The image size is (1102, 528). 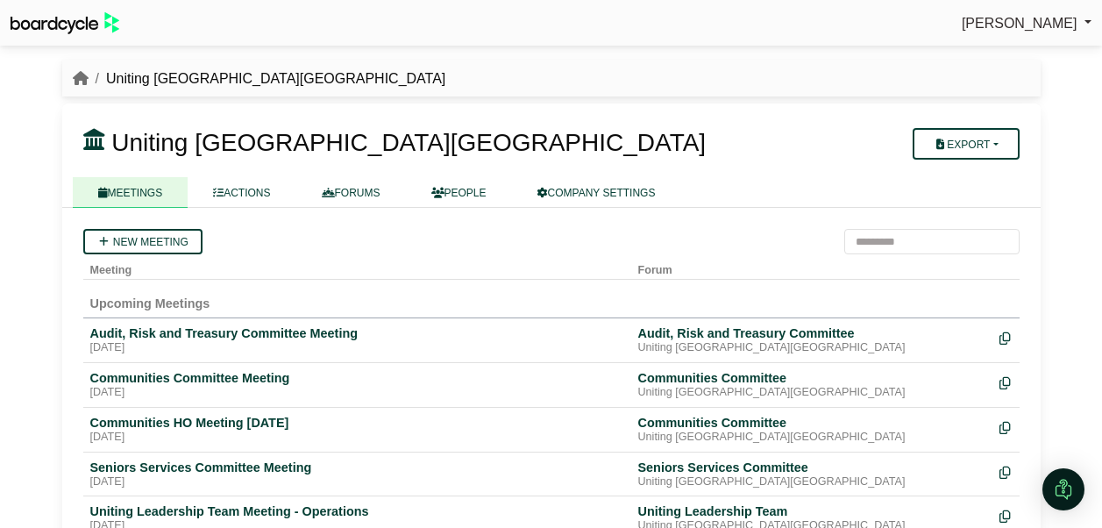 I want to click on a: PEOPLE, so click(x=459, y=192).